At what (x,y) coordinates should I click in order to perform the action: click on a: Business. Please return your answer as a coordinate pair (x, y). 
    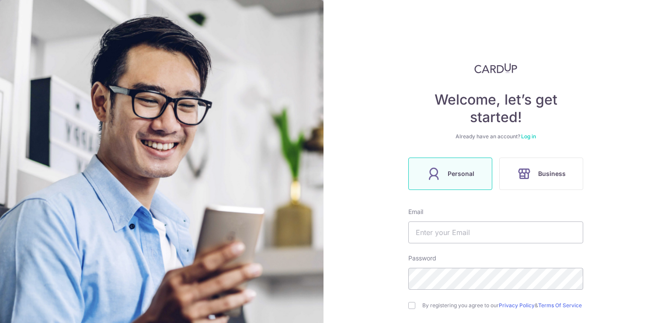
    Looking at the image, I should click on (541, 174).